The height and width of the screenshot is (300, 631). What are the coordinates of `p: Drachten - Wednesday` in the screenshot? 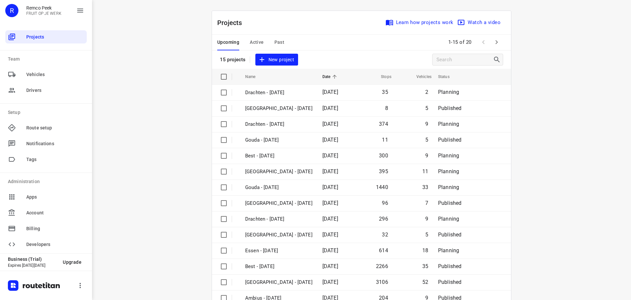 It's located at (279, 124).